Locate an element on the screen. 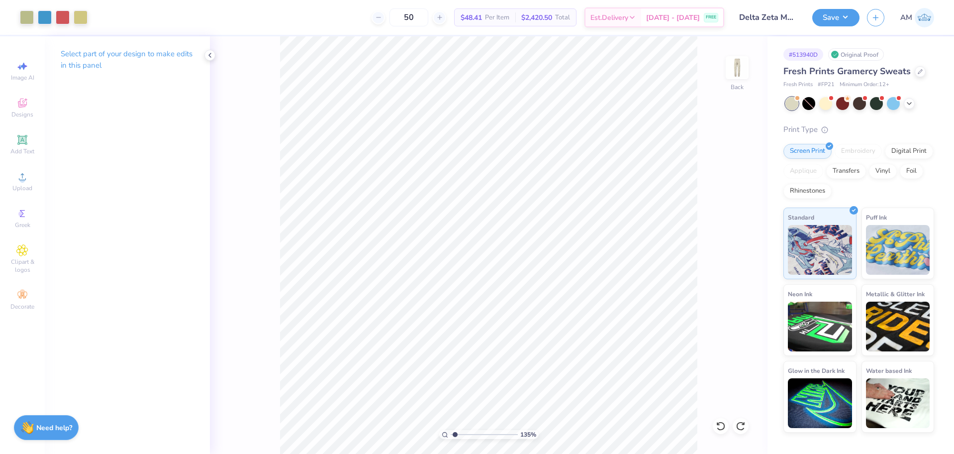  div: Back is located at coordinates (737, 87).